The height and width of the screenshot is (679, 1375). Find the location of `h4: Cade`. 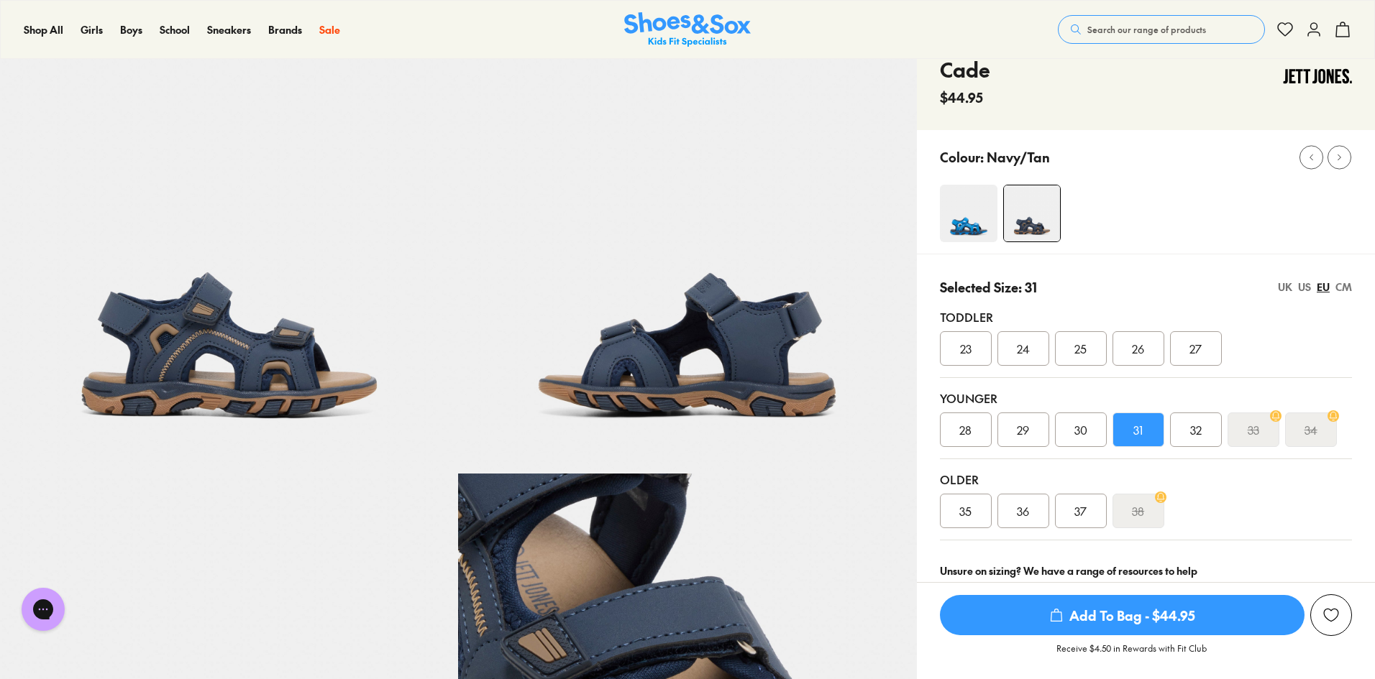

h4: Cade is located at coordinates (965, 70).